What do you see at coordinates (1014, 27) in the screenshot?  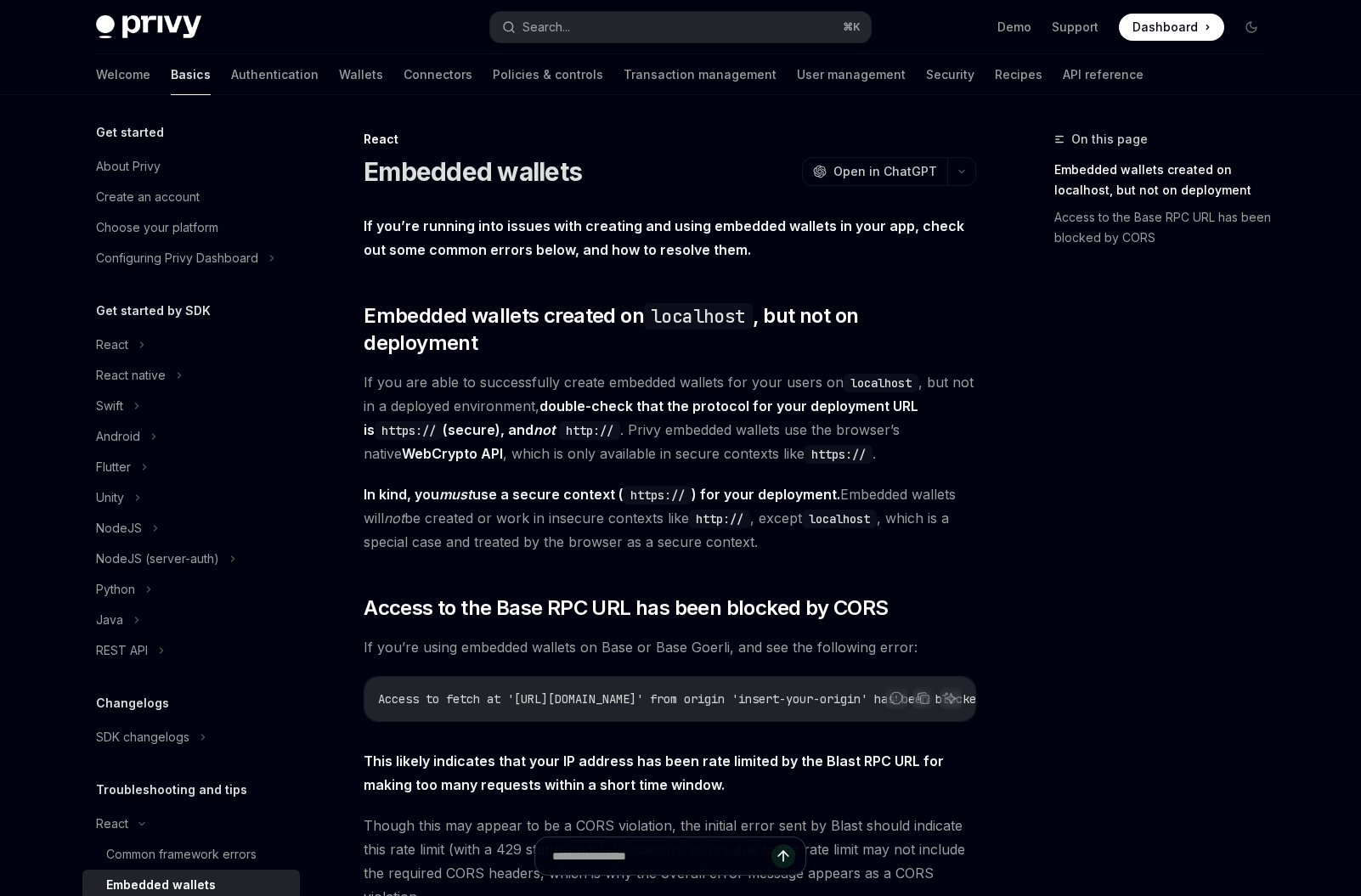 I see `a: Demo` at bounding box center [1014, 27].